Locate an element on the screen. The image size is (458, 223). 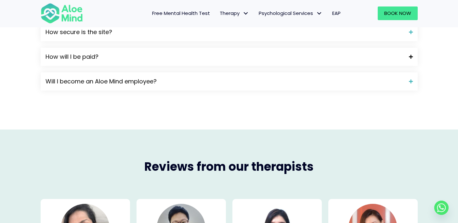
a: Free Mental Health Test is located at coordinates (181, 13).